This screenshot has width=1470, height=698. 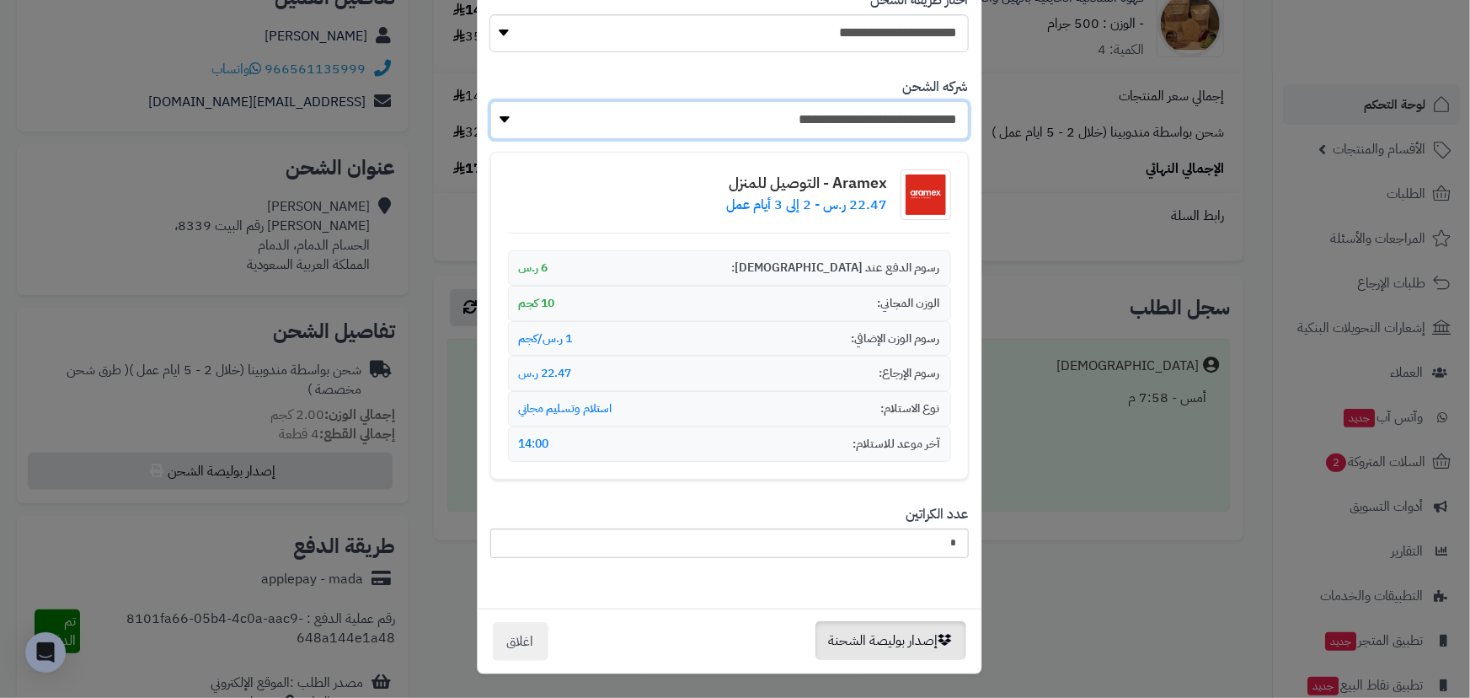 What do you see at coordinates (897, 444) in the screenshot?
I see `span: آخر موعد للاستلام:` at bounding box center [897, 444].